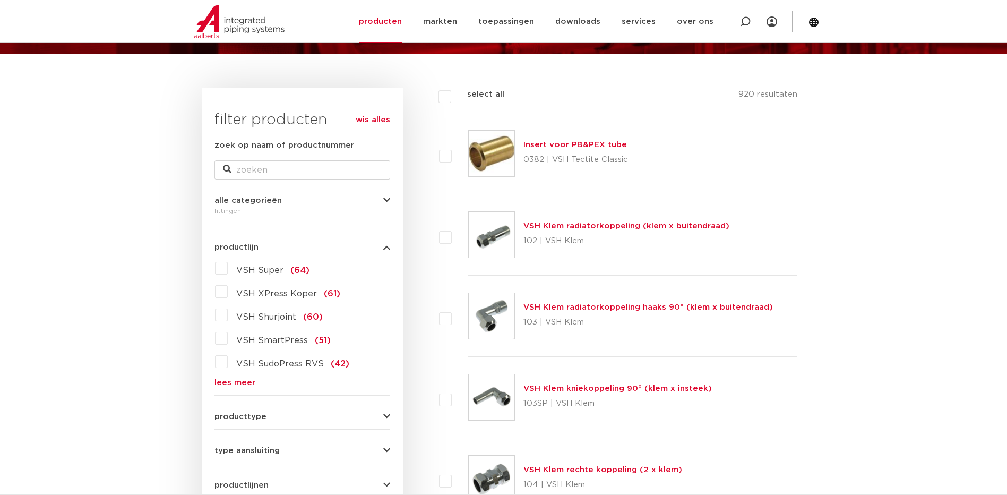 The height and width of the screenshot is (495, 1007). I want to click on span: (51), so click(323, 340).